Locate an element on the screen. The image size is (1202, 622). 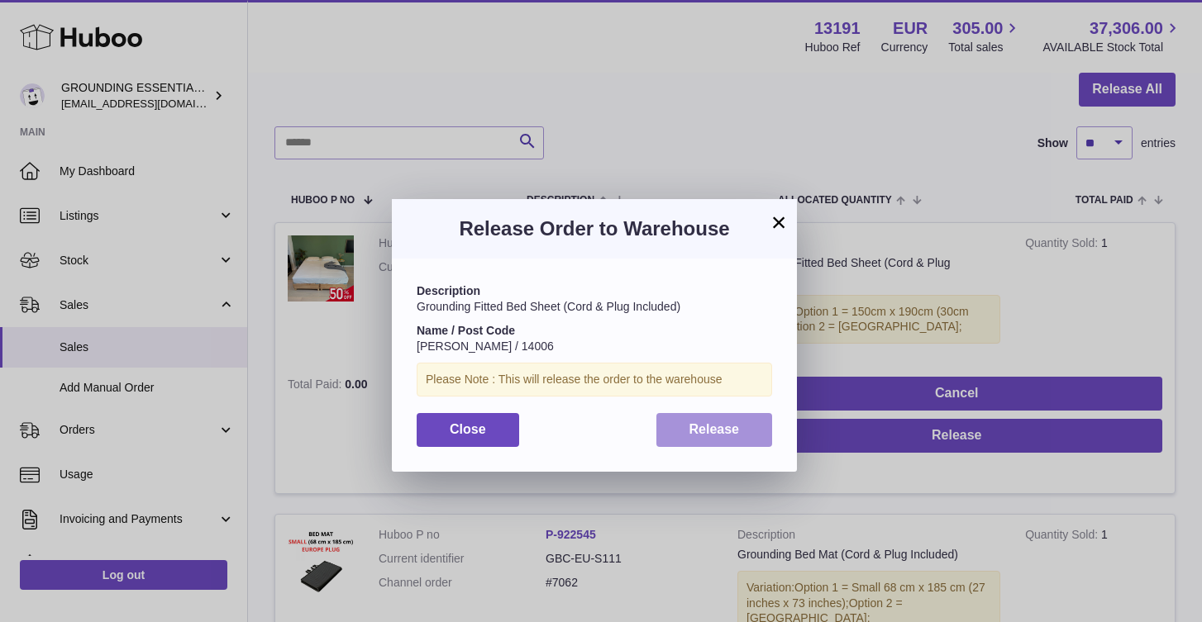
span: Close is located at coordinates (468, 429).